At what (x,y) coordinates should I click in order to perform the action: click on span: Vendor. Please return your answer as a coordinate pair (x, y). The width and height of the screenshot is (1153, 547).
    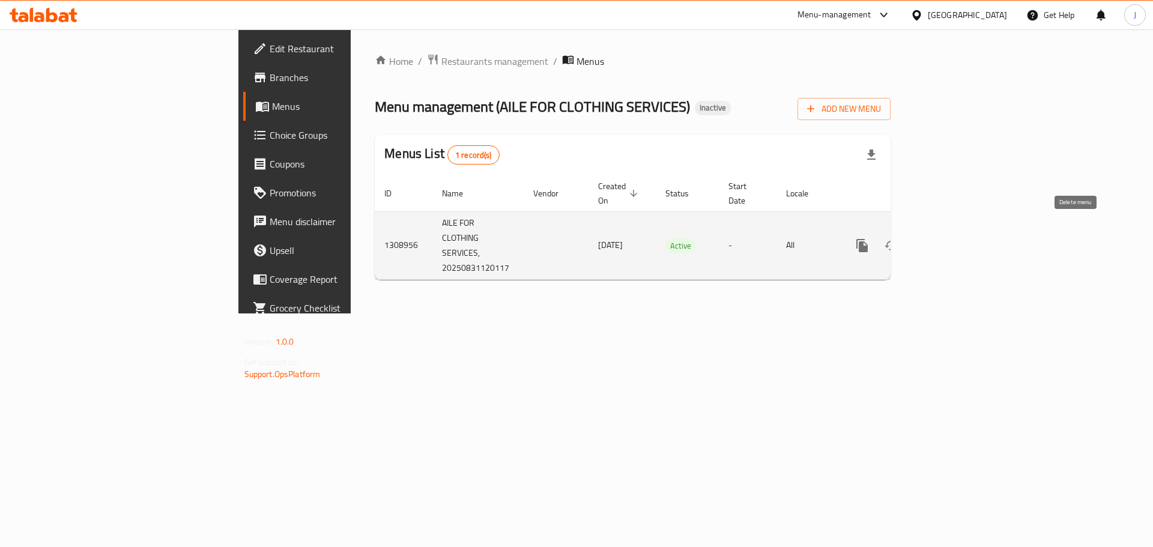
    Looking at the image, I should click on (554, 193).